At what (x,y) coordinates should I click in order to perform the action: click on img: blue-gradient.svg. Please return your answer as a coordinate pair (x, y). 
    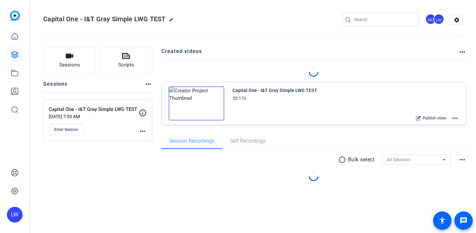
    Looking at the image, I should click on (15, 15).